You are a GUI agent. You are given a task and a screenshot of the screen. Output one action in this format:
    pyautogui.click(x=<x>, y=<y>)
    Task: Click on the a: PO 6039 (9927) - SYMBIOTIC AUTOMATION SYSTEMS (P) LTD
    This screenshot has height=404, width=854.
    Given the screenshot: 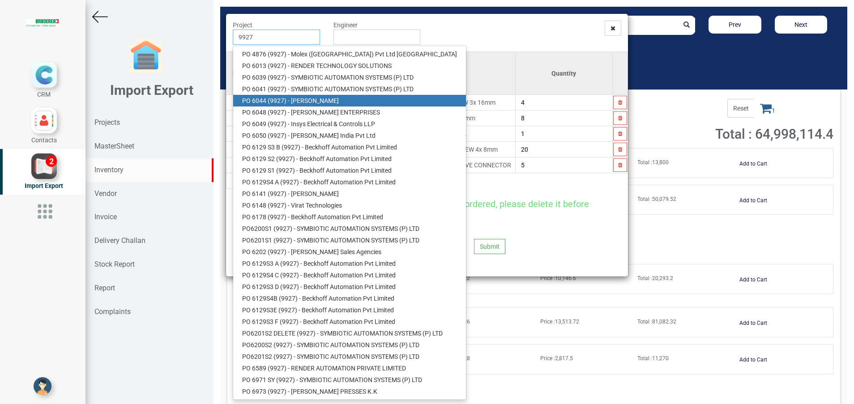 What is the action you would take?
    pyautogui.click(x=349, y=77)
    